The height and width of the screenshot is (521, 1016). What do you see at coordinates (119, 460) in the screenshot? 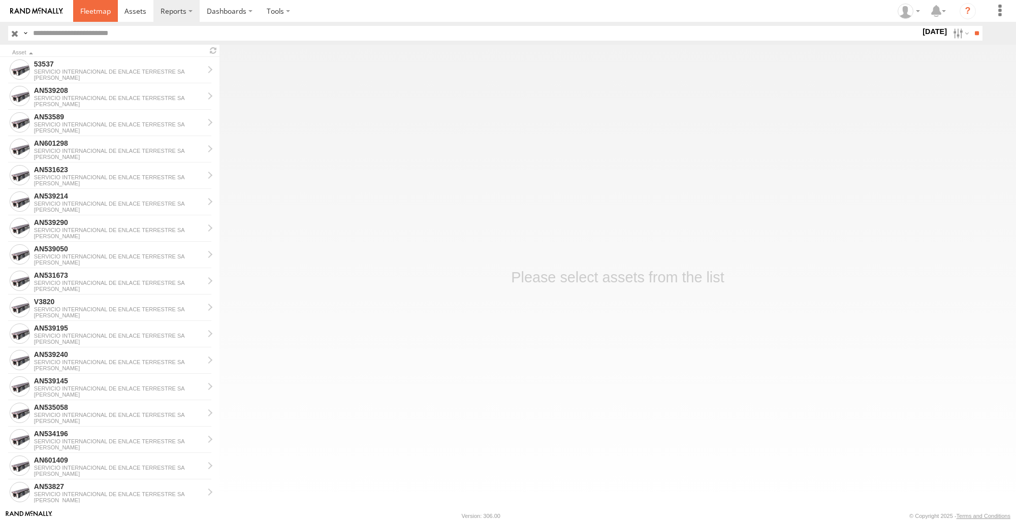
I see `div: AN601409 - View Asset History` at bounding box center [119, 460].